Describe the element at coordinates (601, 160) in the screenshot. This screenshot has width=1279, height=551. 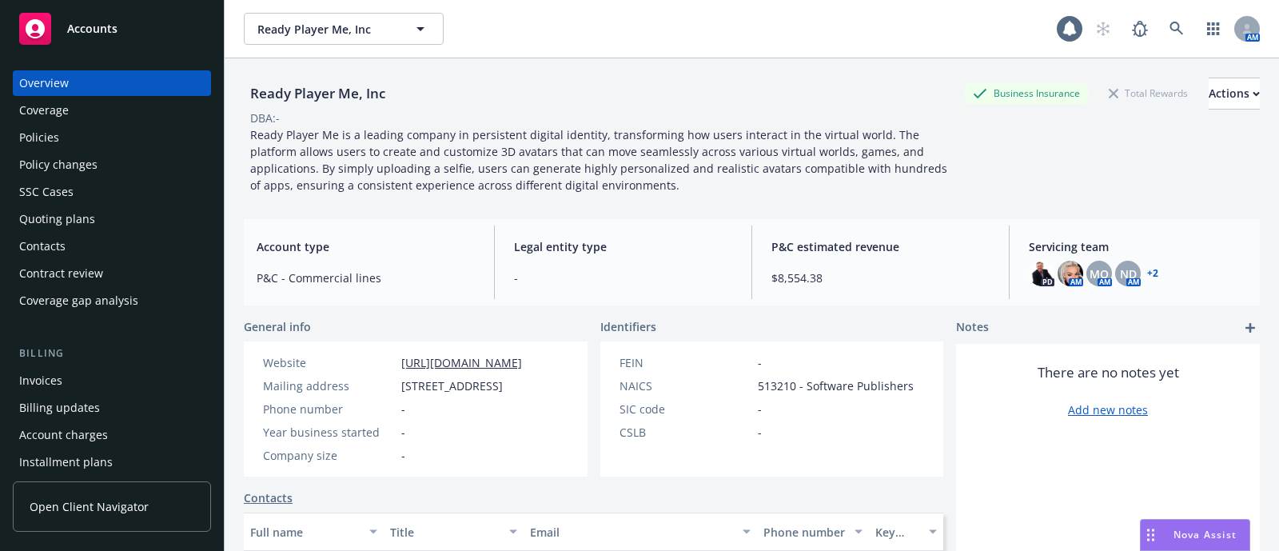
I see `span: Ready Player Me is a leading company in persistent digital identity, transforming how users inter...` at that location.